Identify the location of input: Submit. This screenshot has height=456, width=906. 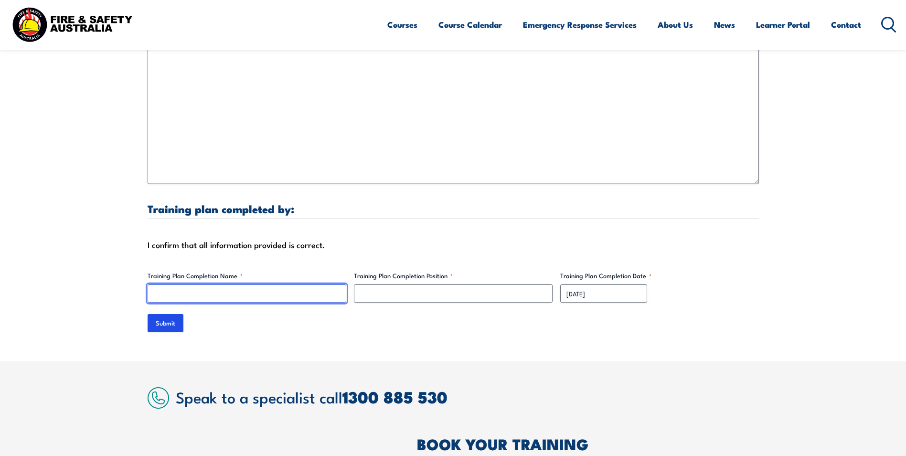
(165, 323).